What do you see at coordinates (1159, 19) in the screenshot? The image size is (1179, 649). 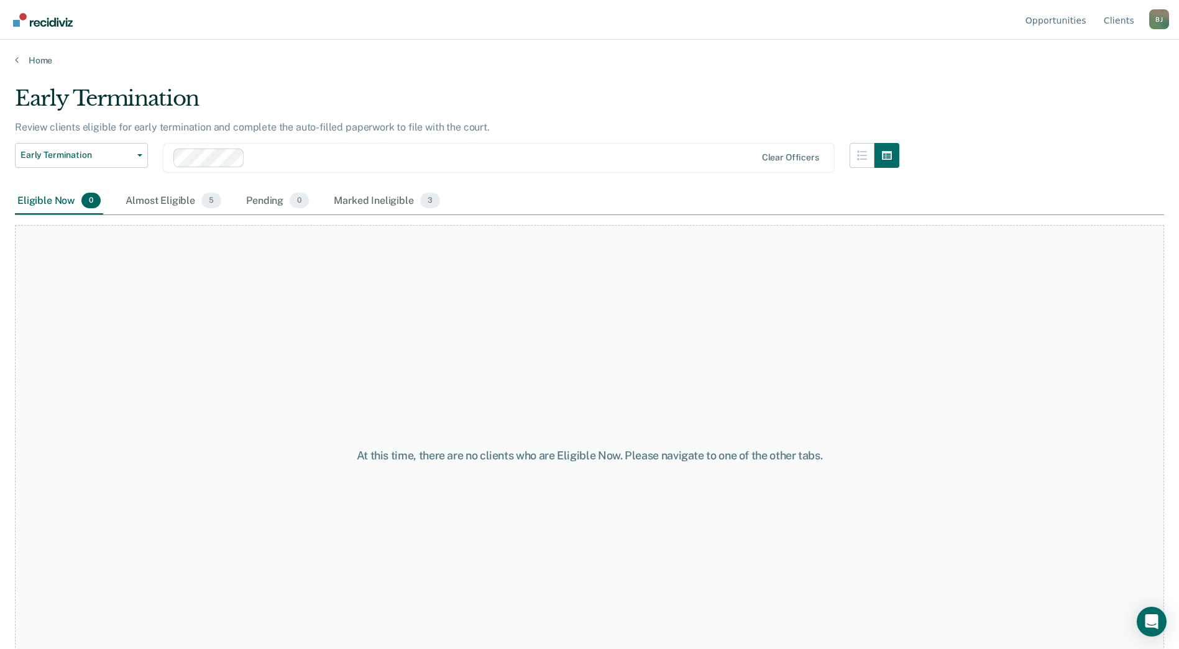 I see `div: B J` at bounding box center [1159, 19].